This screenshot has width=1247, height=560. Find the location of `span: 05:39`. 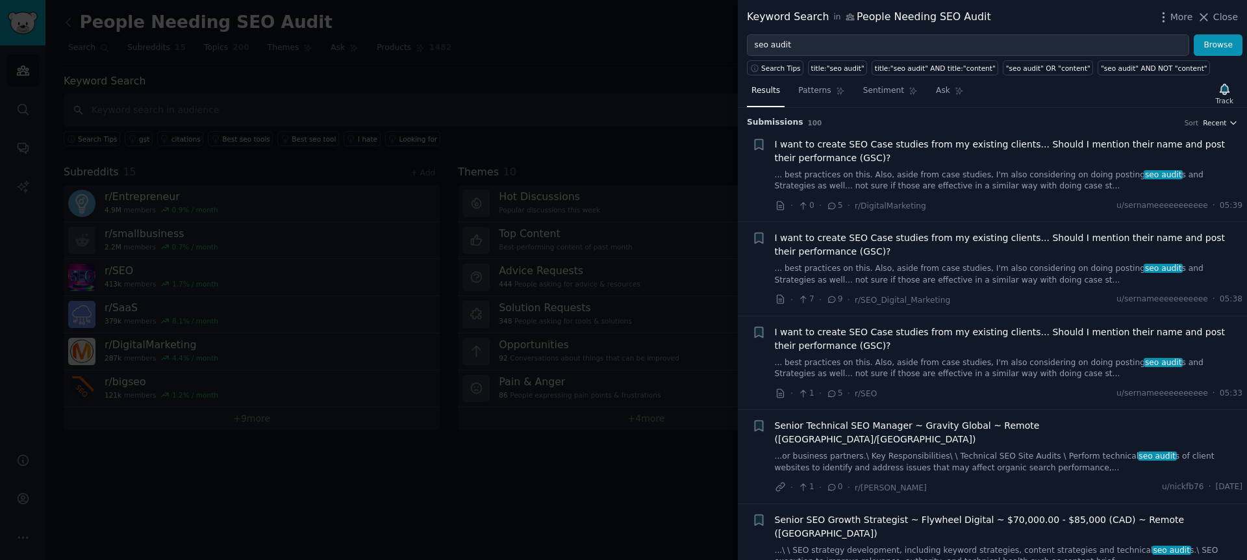

span: 05:39 is located at coordinates (1231, 206).